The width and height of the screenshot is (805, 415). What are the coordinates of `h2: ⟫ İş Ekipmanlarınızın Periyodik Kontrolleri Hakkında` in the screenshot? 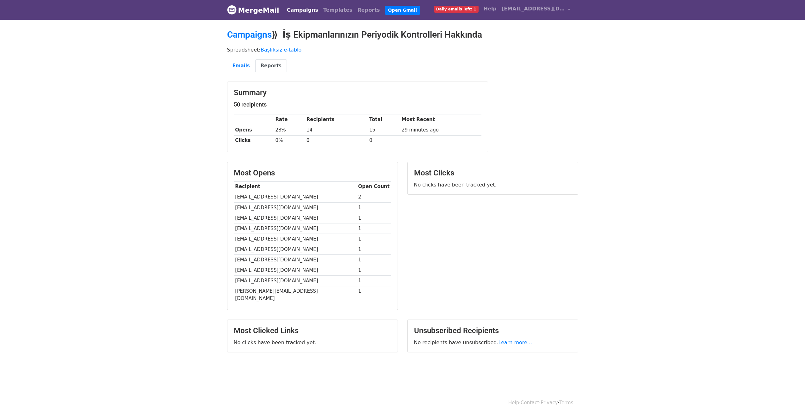 It's located at (403, 35).